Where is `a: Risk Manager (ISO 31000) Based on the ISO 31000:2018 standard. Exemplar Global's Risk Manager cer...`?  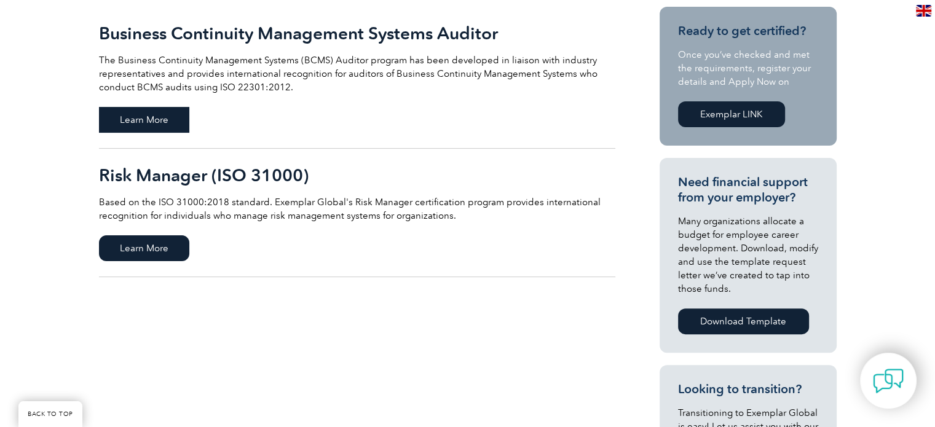 a: Risk Manager (ISO 31000) Based on the ISO 31000:2018 standard. Exemplar Global's Risk Manager cer... is located at coordinates (357, 213).